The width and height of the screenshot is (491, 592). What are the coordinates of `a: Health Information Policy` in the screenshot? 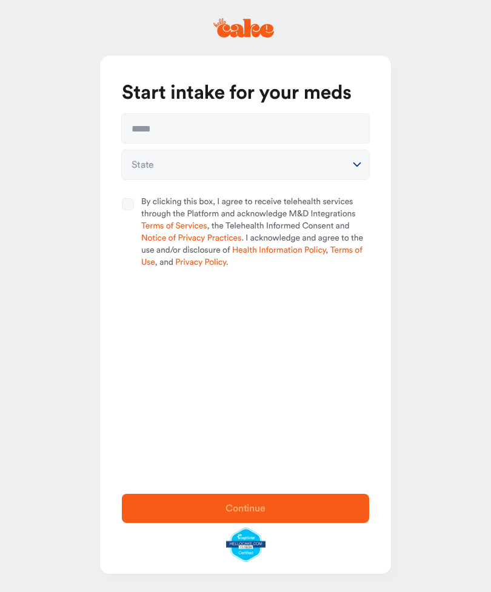 It's located at (279, 250).